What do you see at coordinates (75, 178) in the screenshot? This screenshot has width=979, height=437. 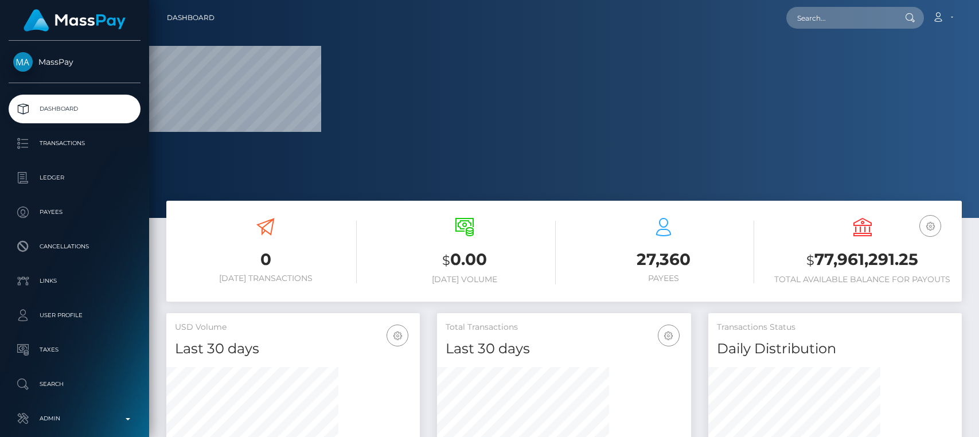 I see `a: Ledger` at bounding box center [75, 178].